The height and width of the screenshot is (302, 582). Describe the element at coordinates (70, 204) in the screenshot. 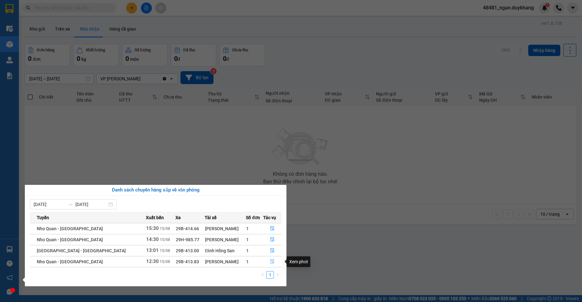

I see `span: to` at that location.